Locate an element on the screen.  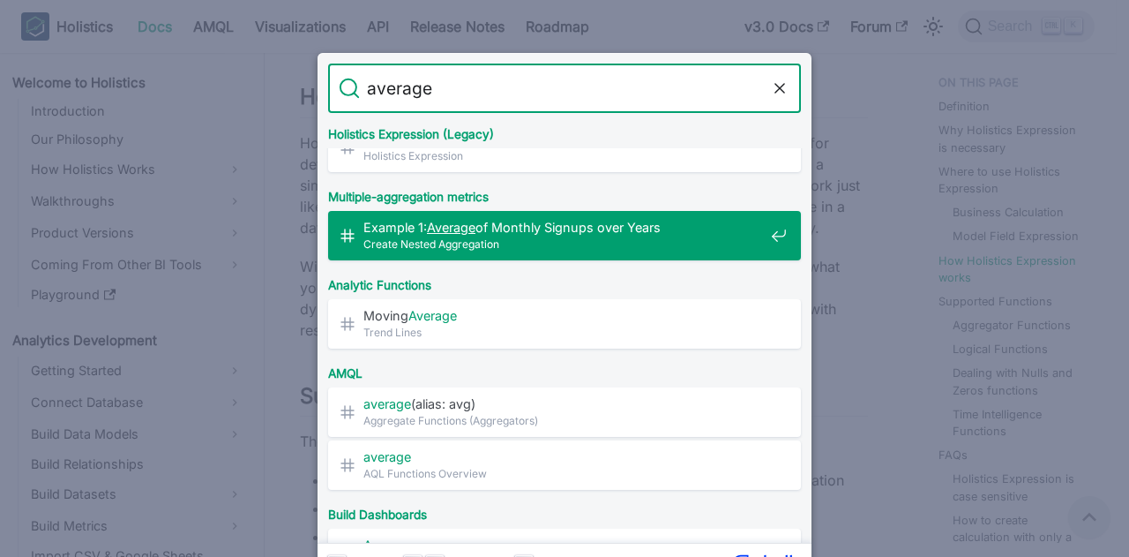
div: Multiple-aggregation metrics is located at coordinates (565, 193).